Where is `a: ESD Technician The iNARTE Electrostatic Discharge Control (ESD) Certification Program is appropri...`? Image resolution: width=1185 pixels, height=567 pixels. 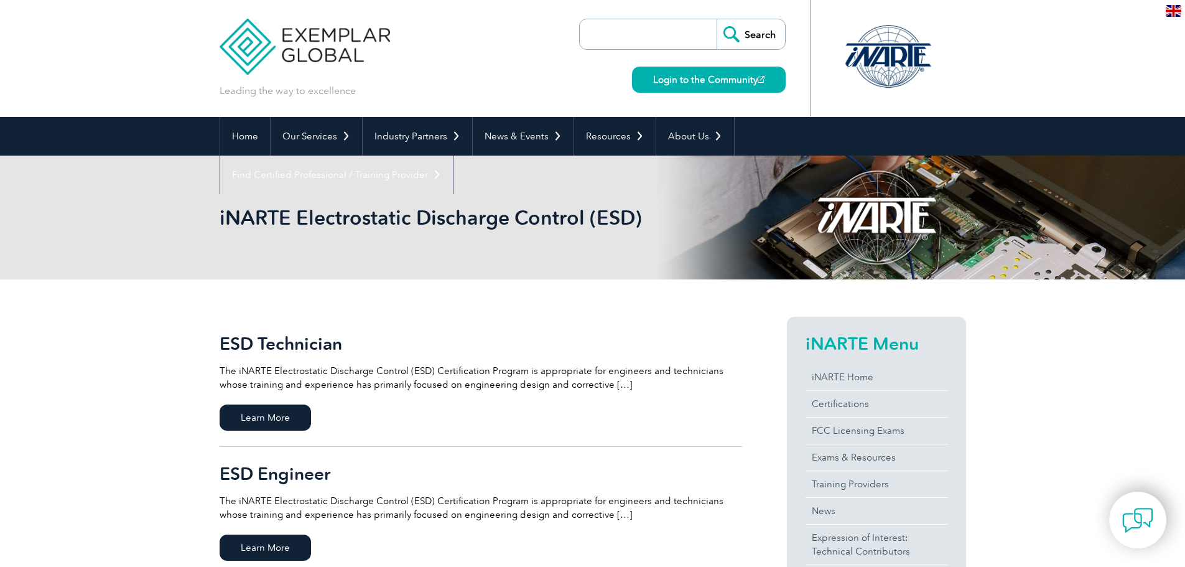
a: ESD Technician The iNARTE Electrostatic Discharge Control (ESD) Certification Program is appropri... is located at coordinates (481, 381).